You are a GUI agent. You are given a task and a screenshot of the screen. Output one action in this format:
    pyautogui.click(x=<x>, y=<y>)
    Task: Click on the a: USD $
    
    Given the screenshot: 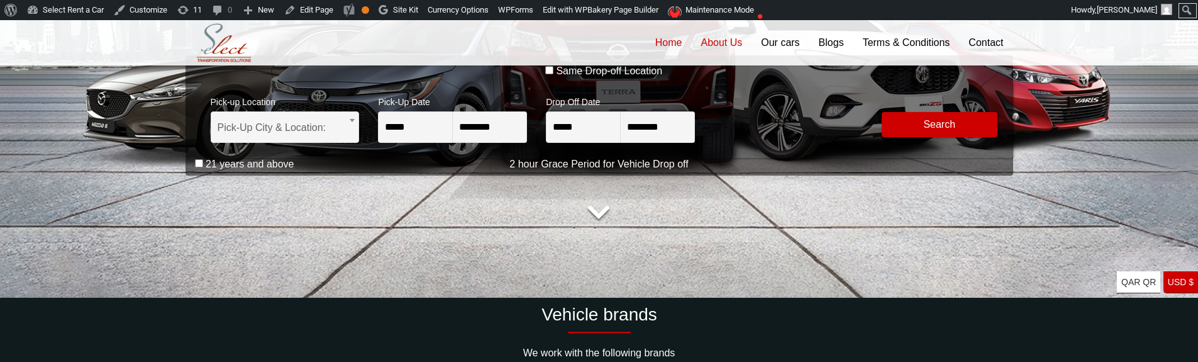 What is the action you would take?
    pyautogui.click(x=1180, y=282)
    